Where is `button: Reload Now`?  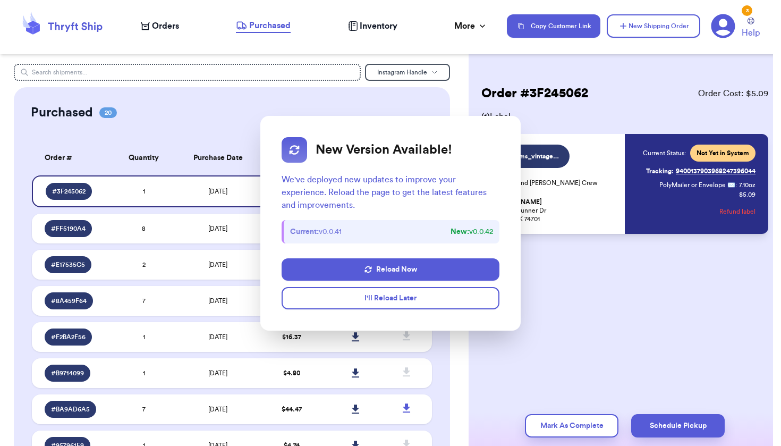 button: Reload Now is located at coordinates (391, 269).